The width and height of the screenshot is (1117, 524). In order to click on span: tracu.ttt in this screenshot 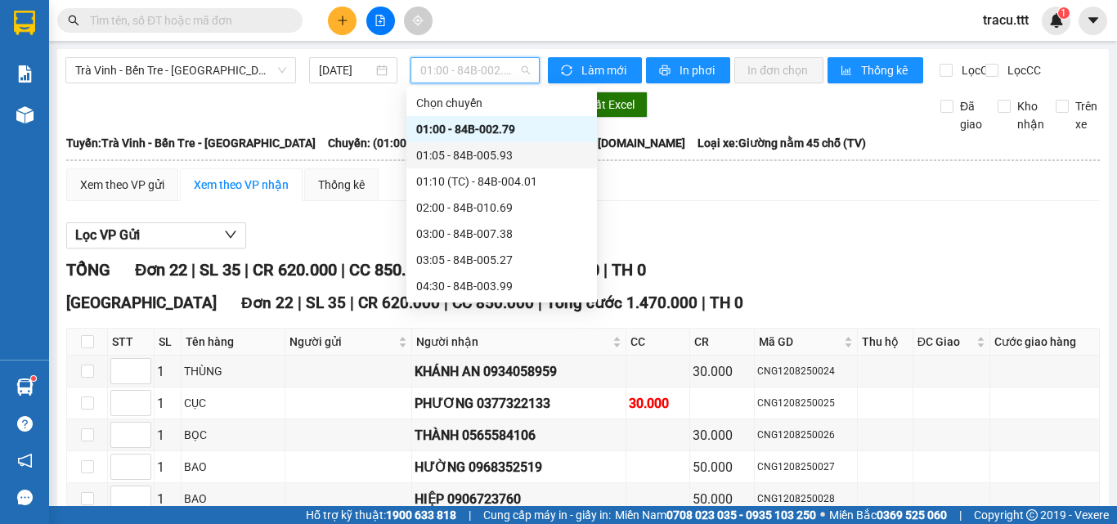, I will do `click(1006, 20)`.